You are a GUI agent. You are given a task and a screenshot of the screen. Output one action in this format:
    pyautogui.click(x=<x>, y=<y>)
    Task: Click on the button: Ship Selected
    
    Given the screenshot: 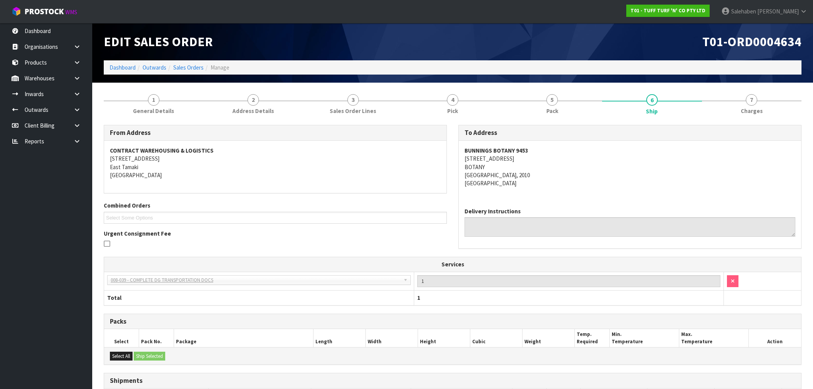 What is the action you would take?
    pyautogui.click(x=149, y=356)
    